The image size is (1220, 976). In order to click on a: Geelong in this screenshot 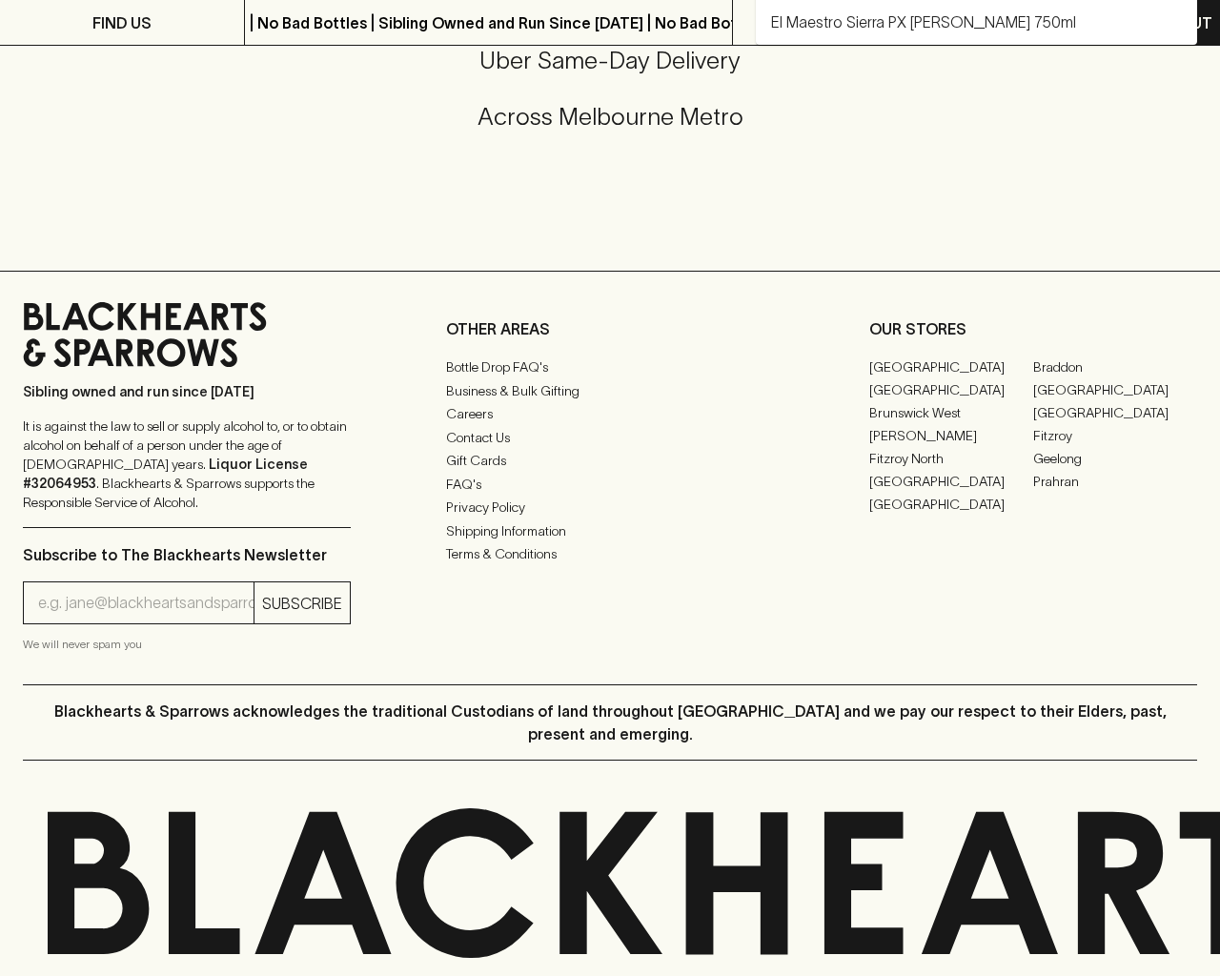, I will do `click(1115, 458)`.